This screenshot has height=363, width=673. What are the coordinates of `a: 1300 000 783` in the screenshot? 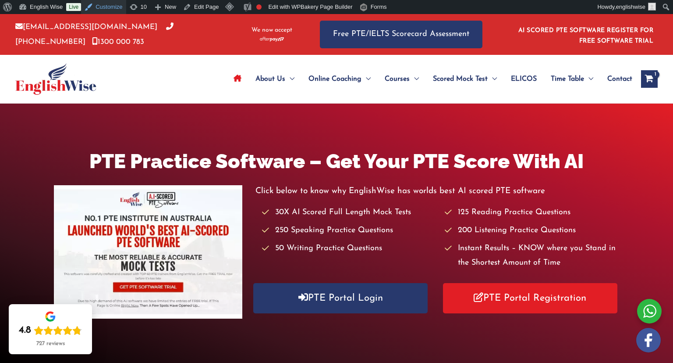 It's located at (118, 42).